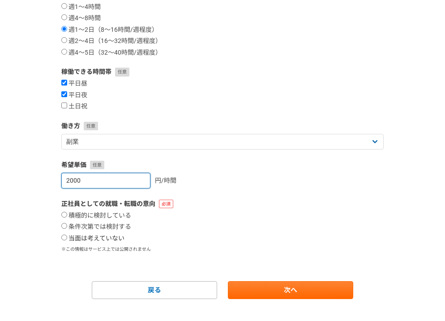 The width and height of the screenshot is (445, 321). I want to click on a: 戻る, so click(154, 290).